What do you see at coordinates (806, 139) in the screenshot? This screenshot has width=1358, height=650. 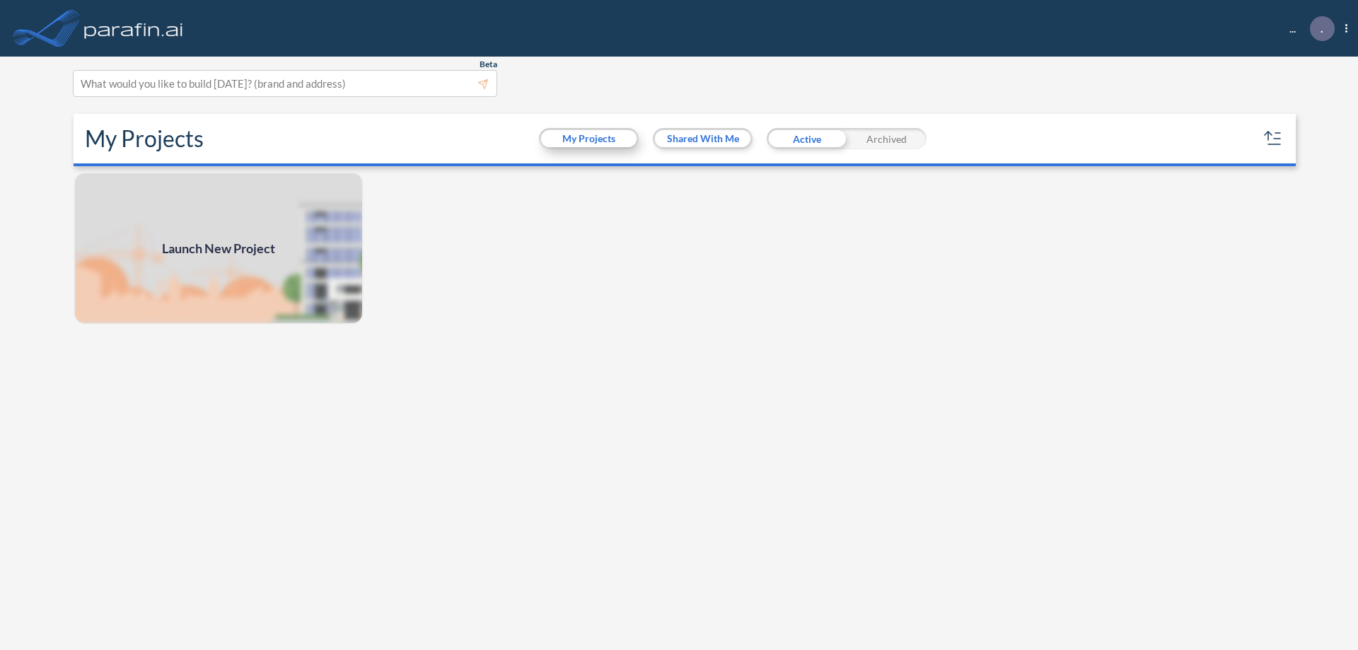 I see `div: Active` at bounding box center [806, 139].